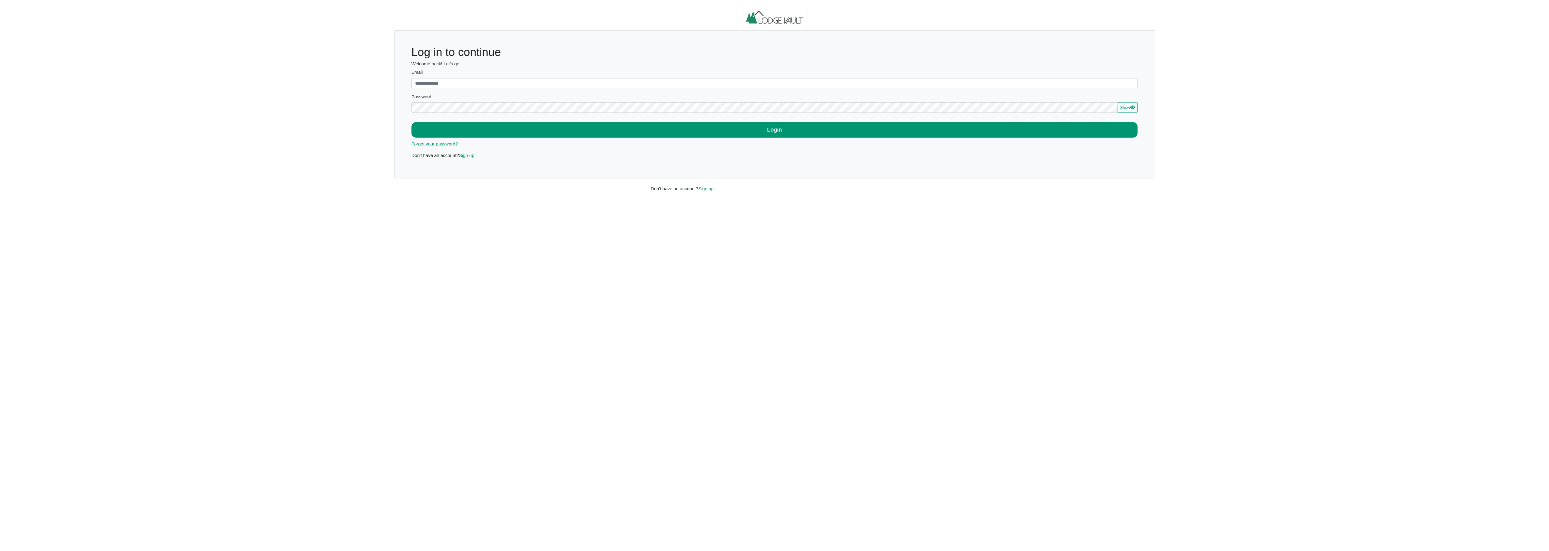 The image size is (1549, 551). I want to click on div: Don't have an account?, so click(774, 185).